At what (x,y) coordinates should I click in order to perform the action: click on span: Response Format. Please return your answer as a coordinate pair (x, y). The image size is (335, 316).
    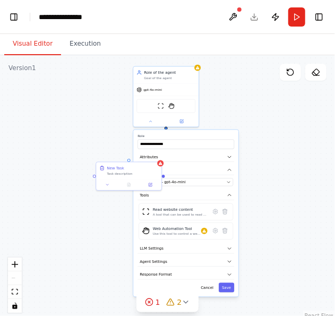
    Looking at the image, I should click on (156, 274).